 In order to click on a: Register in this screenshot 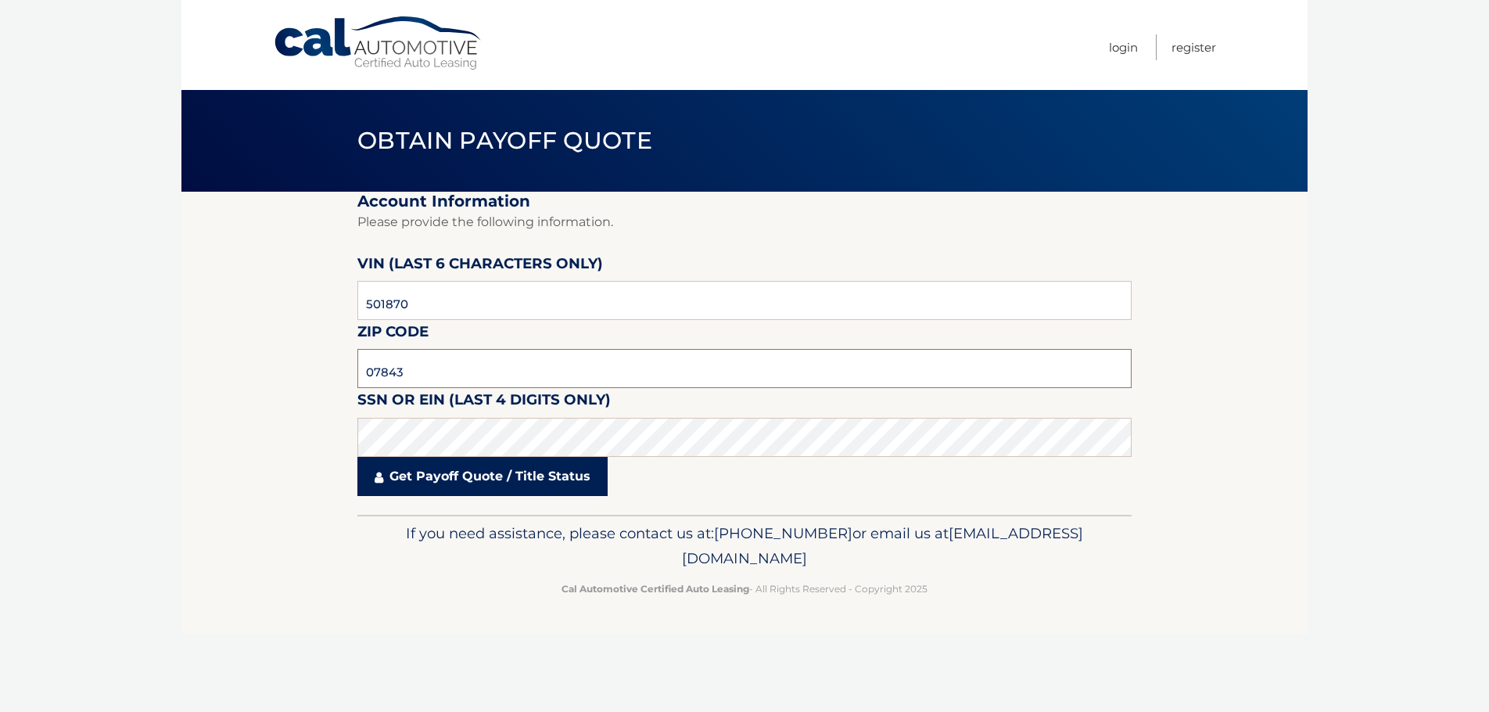, I will do `click(1193, 47)`.